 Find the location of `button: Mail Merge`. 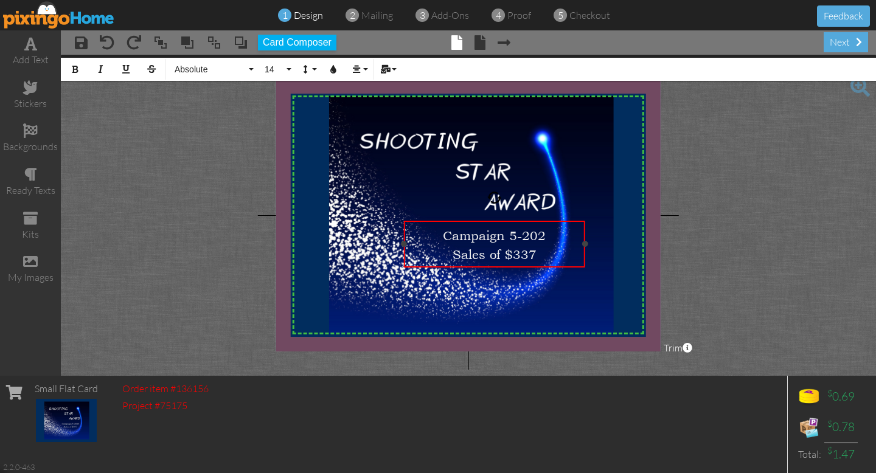

button: Mail Merge is located at coordinates (388, 69).